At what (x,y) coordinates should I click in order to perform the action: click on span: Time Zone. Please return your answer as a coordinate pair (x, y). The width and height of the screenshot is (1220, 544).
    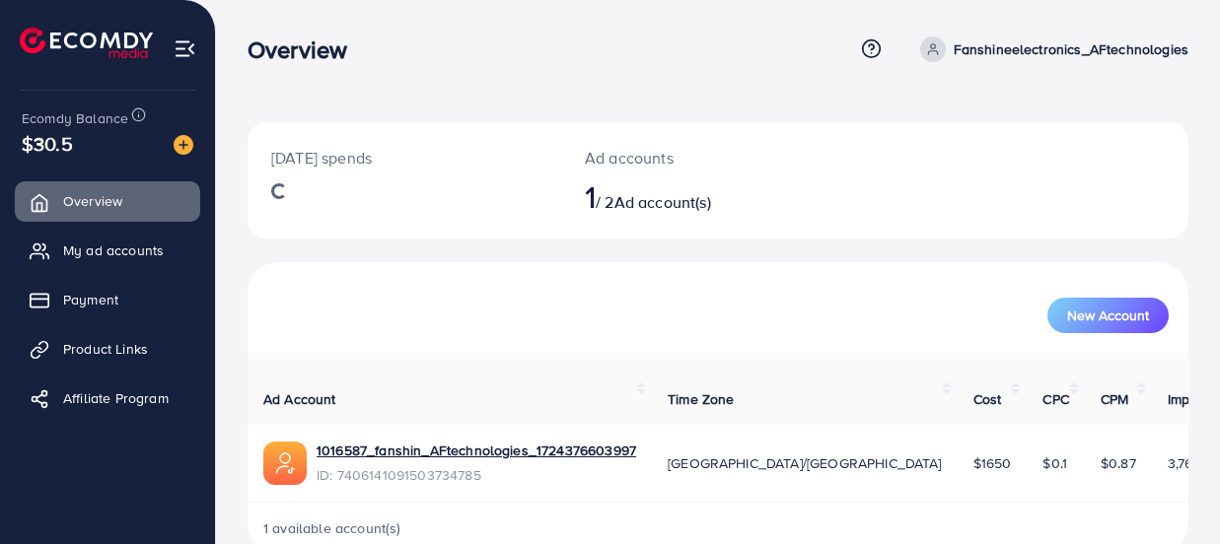
    Looking at the image, I should click on (700, 399).